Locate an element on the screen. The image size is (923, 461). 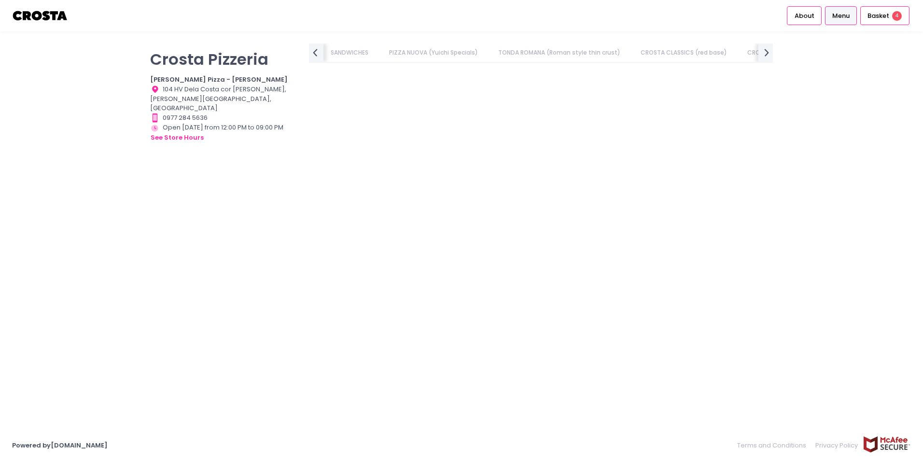
a: PIZZA NUOVA (Yuichi Specials) is located at coordinates (433, 53).